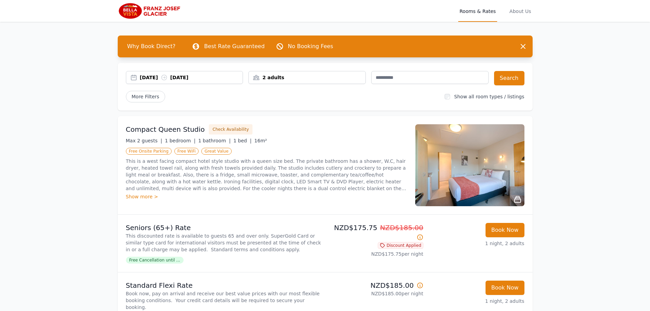  Describe the element at coordinates (151, 11) in the screenshot. I see `img: Bella Vista Franz Josef Glacier` at that location.